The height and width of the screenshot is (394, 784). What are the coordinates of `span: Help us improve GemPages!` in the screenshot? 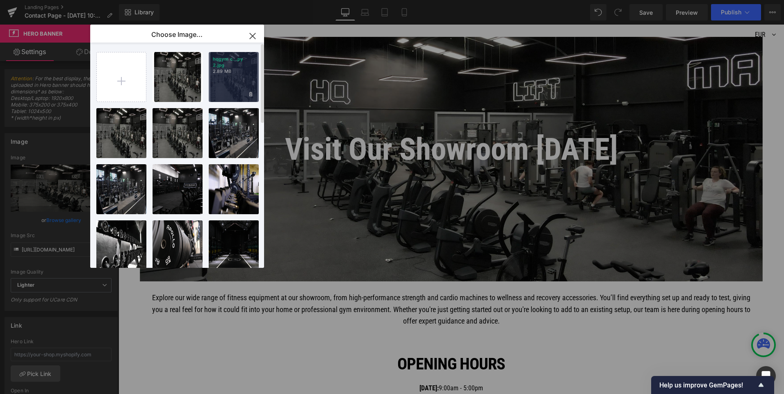 It's located at (708, 385).